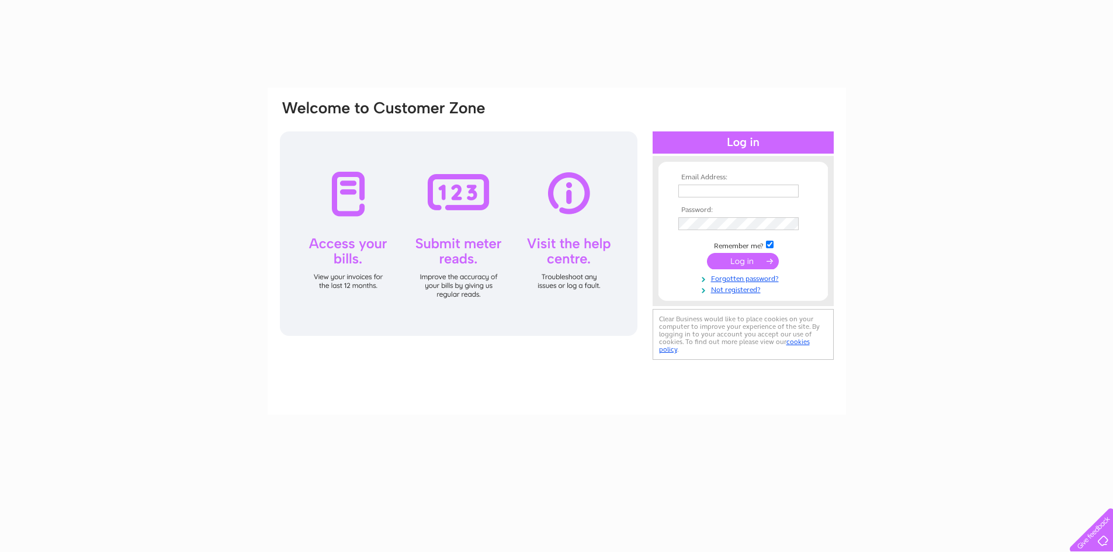  I want to click on a: Forgotten password?, so click(745, 278).